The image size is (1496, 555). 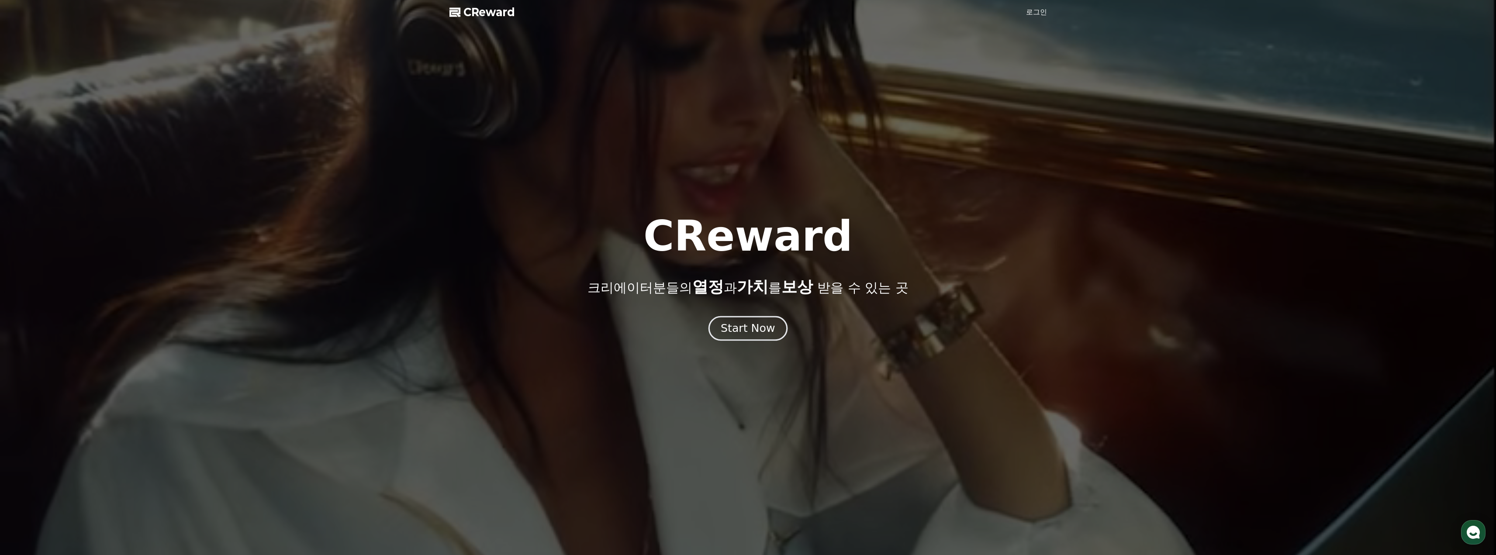 I want to click on span: 열정, so click(x=708, y=286).